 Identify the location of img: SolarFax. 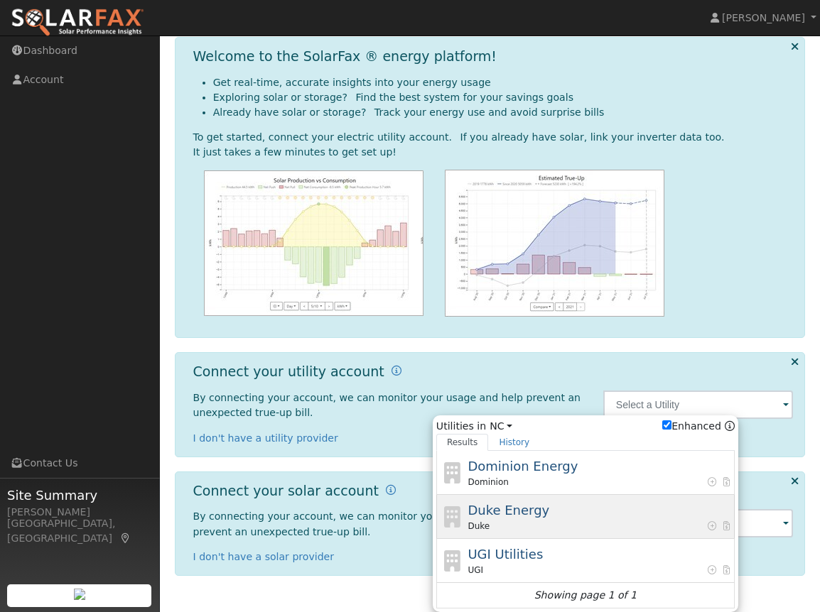
(77, 23).